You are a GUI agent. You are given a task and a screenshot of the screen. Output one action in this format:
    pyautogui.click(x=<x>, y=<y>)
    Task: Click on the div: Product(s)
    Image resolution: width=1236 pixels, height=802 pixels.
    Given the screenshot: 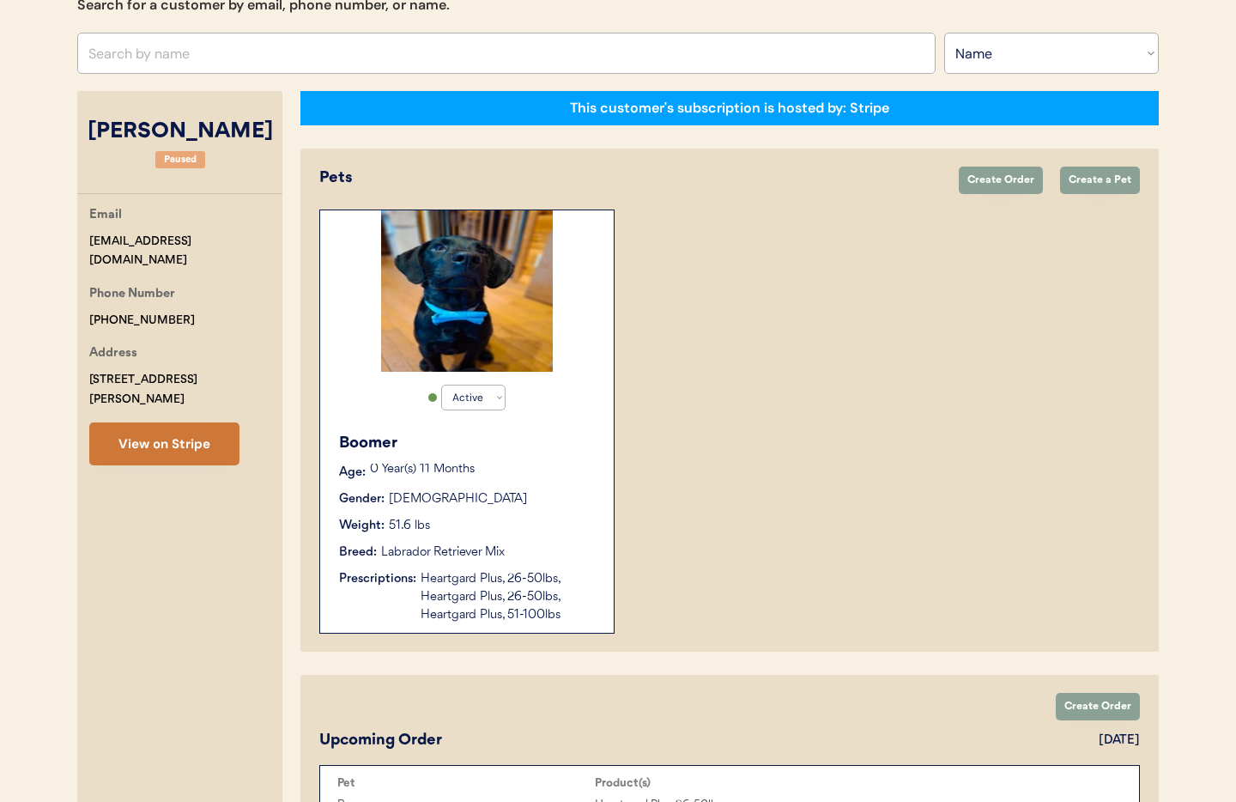 What is the action you would take?
    pyautogui.click(x=723, y=783)
    